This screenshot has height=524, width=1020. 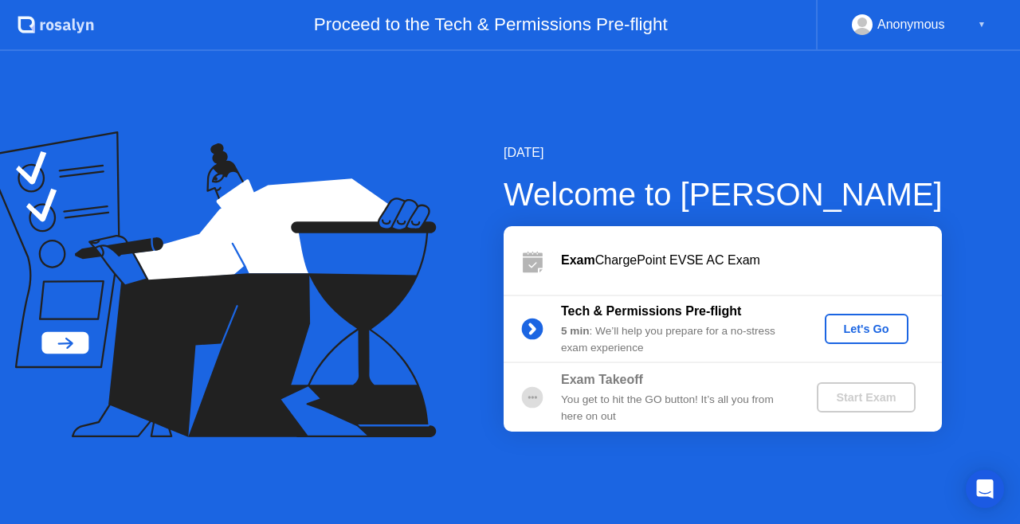 What do you see at coordinates (751, 261) in the screenshot?
I see `div: ChargePoint EVSE AC Exam` at bounding box center [751, 261].